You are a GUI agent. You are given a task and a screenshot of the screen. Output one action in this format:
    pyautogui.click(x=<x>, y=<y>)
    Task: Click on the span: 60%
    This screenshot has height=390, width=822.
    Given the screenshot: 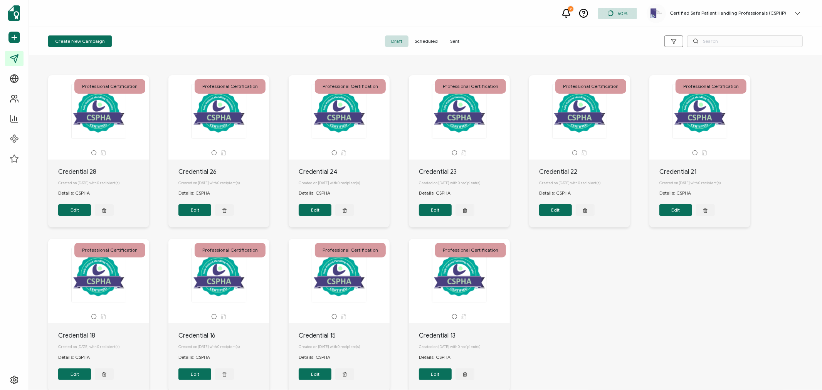 What is the action you would take?
    pyautogui.click(x=623, y=13)
    